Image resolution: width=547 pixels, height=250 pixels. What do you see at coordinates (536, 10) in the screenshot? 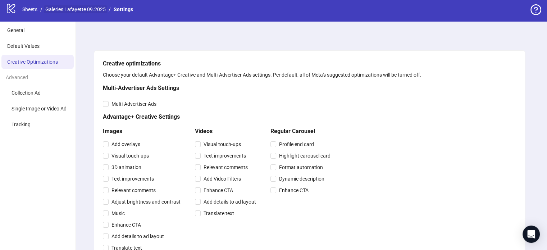
I see `span: question-circle` at bounding box center [536, 10].